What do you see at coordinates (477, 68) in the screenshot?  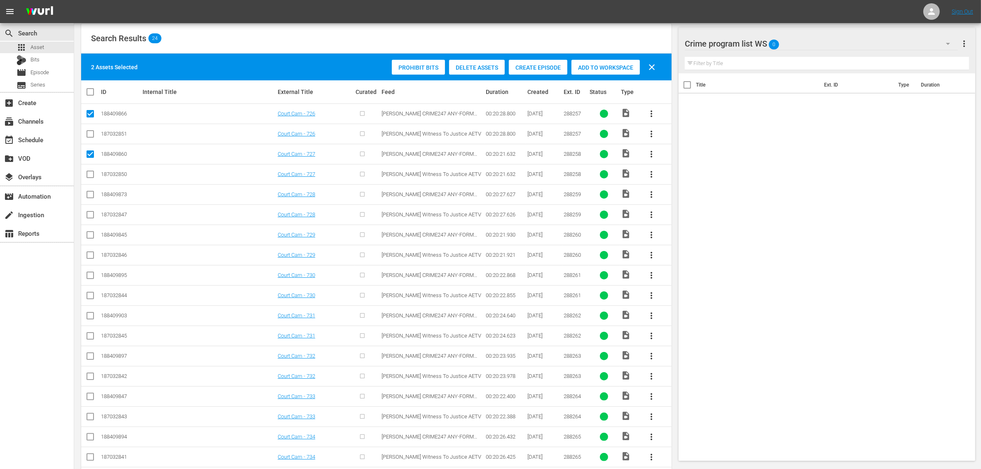 I see `span: Delete Assets` at bounding box center [477, 68].